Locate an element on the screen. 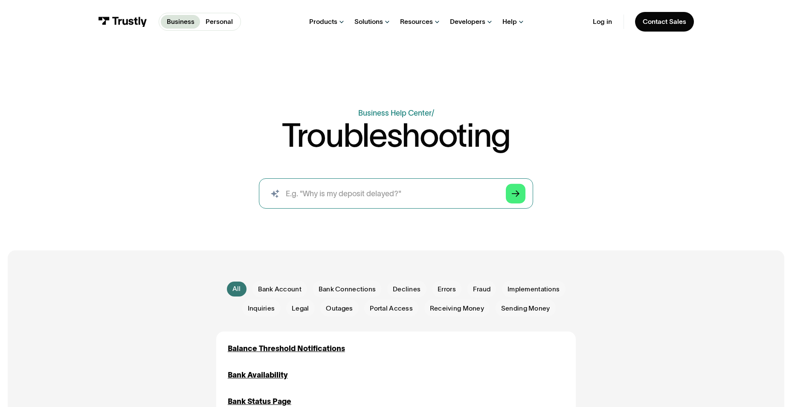 This screenshot has width=792, height=407. span: Declines is located at coordinates (407, 289).